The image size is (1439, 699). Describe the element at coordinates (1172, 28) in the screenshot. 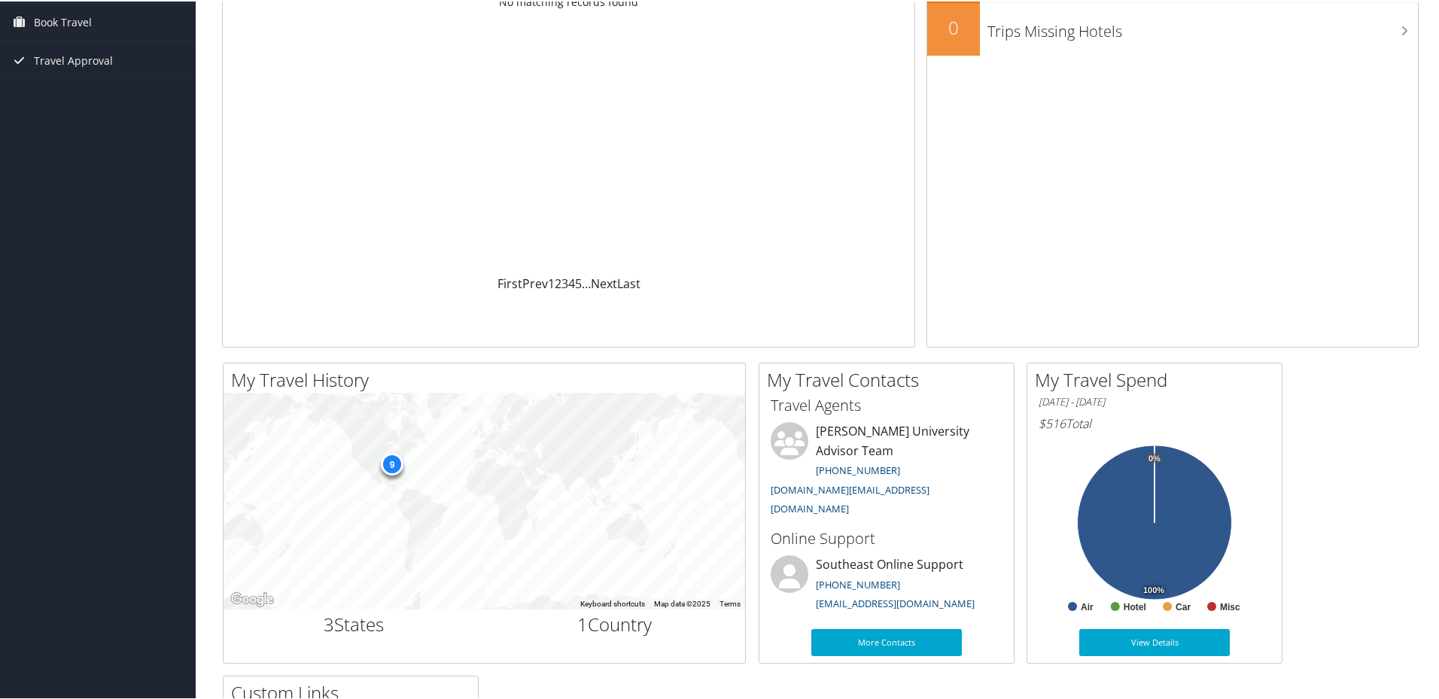

I see `a: 0Trips Missing Hotels` at that location.